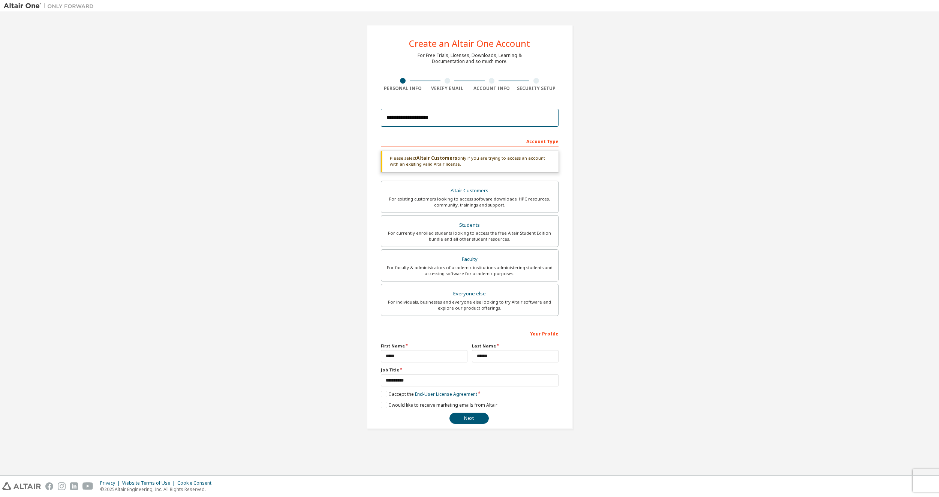 This screenshot has width=939, height=497. I want to click on div: Faculty, so click(470, 259).